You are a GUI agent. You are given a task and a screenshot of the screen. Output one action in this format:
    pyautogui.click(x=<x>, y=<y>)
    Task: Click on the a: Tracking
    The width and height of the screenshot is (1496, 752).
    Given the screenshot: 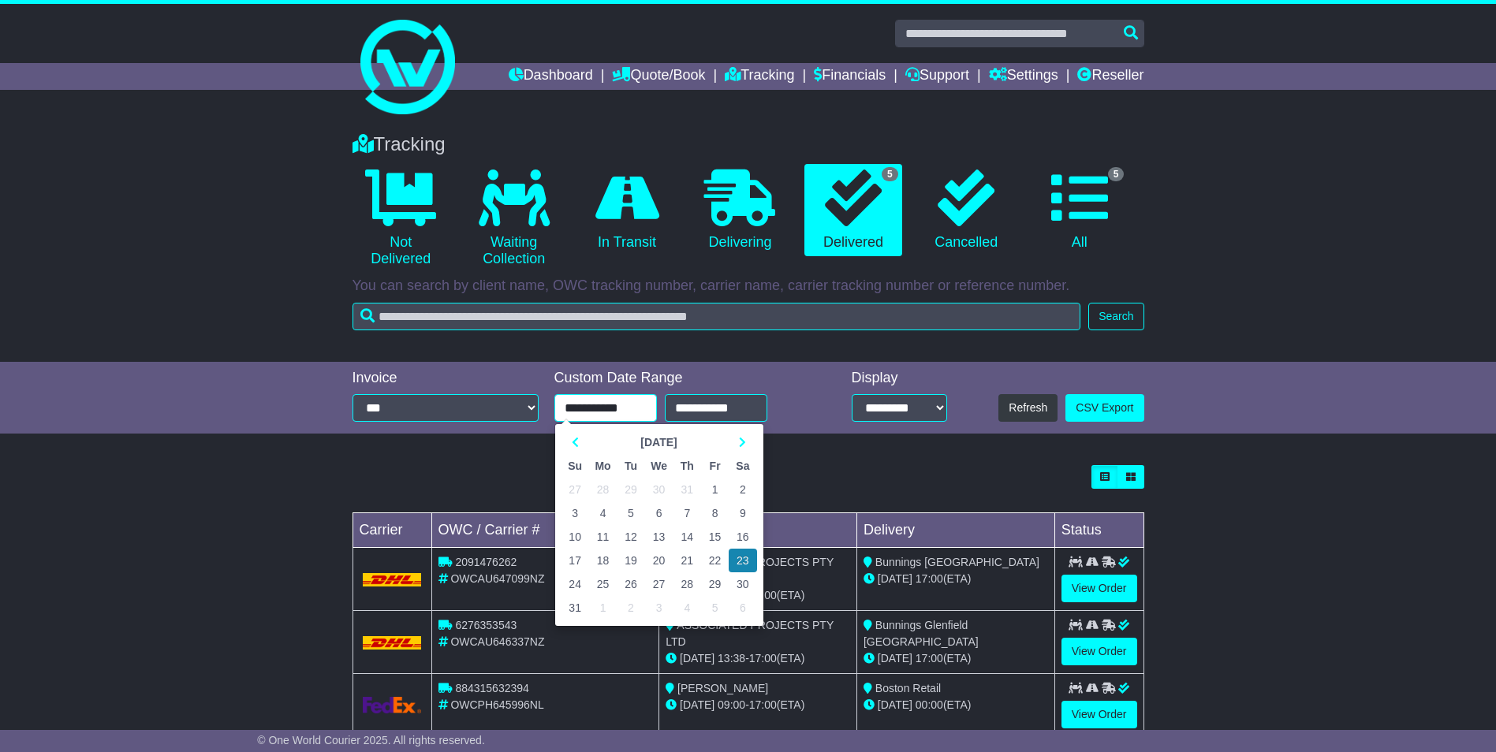 What is the action you would take?
    pyautogui.click(x=759, y=76)
    